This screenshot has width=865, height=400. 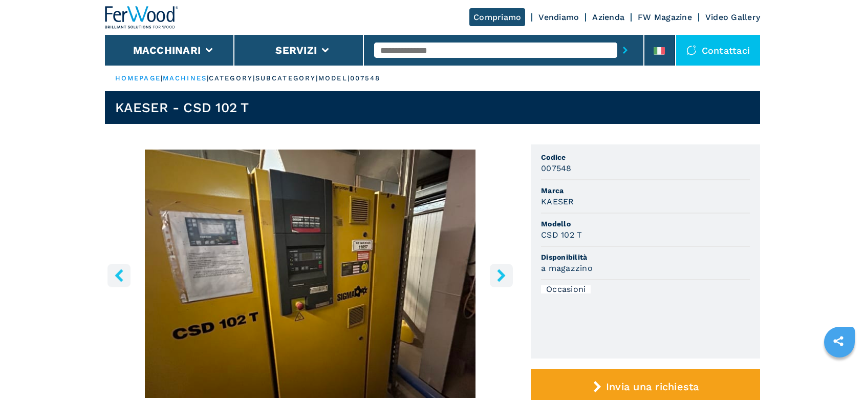 What do you see at coordinates (119, 275) in the screenshot?
I see `button: left-button` at bounding box center [119, 275].